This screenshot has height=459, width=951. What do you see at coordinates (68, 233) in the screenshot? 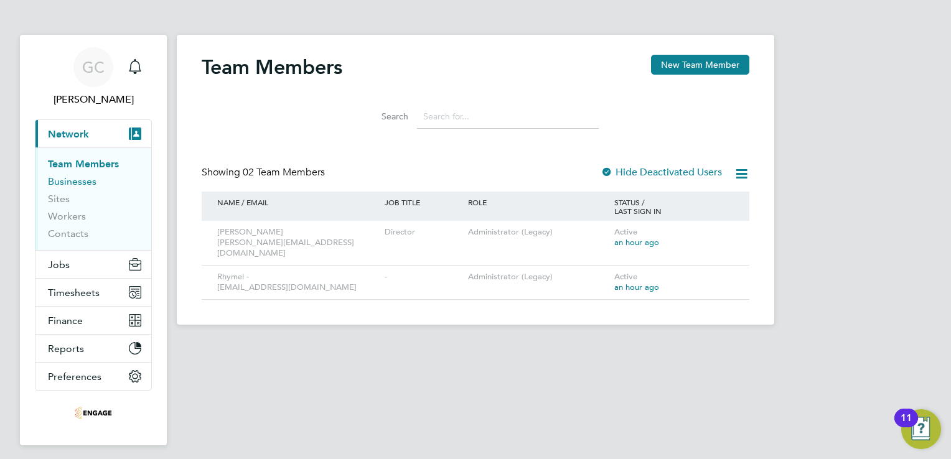
I see `a: Contacts` at bounding box center [68, 233].